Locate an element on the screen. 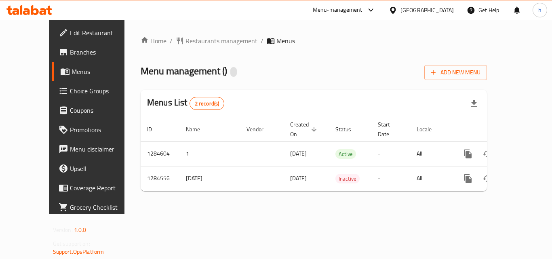 The height and width of the screenshot is (259, 552). span: 1.0.0 is located at coordinates (80, 230).